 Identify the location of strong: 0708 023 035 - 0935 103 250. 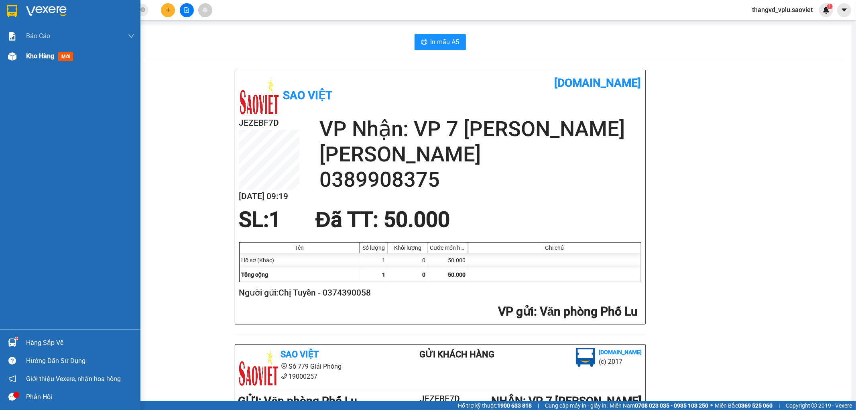
(671, 405).